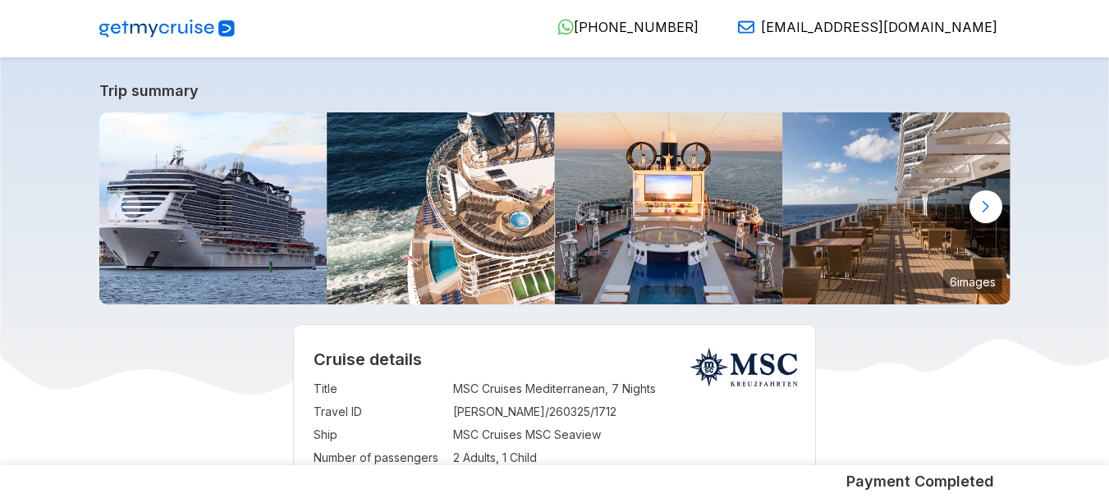  Describe the element at coordinates (555, 90) in the screenshot. I see `a: Trip summary` at that location.